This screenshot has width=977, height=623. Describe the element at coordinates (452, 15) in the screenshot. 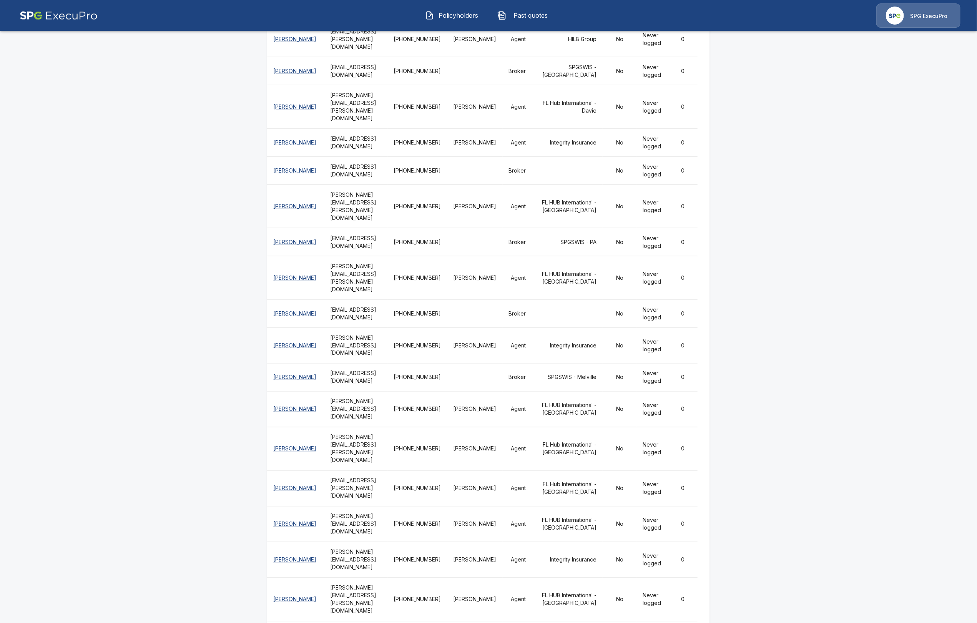

I see `a: Policyholders IconPolicyholders` at that location.